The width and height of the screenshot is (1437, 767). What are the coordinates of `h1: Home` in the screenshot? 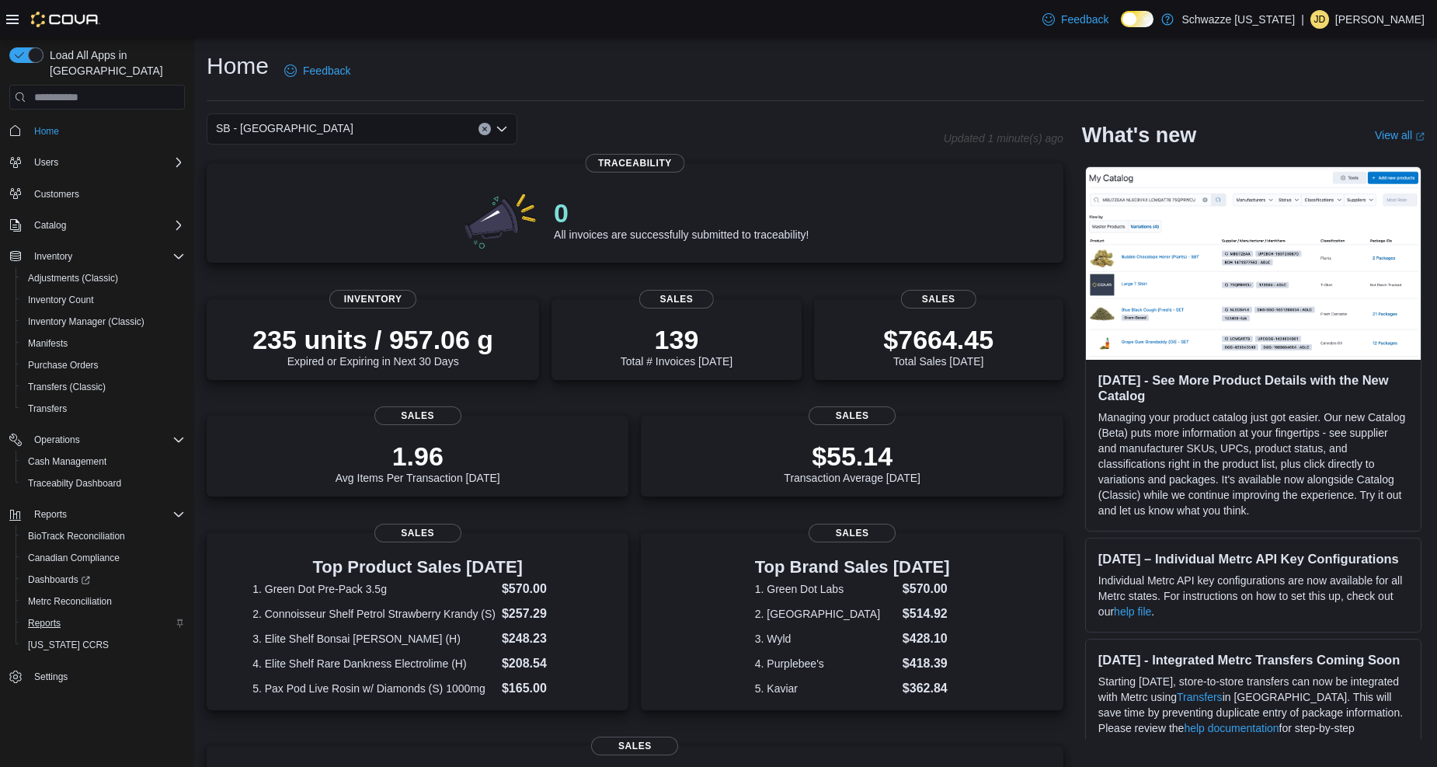 It's located at (238, 66).